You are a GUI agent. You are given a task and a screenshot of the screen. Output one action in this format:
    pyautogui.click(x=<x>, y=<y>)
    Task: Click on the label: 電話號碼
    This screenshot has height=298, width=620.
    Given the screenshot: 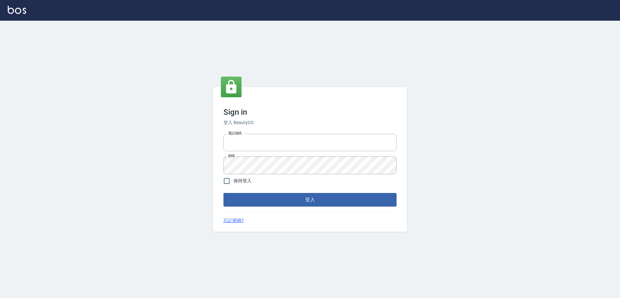 What is the action you would take?
    pyautogui.click(x=235, y=133)
    